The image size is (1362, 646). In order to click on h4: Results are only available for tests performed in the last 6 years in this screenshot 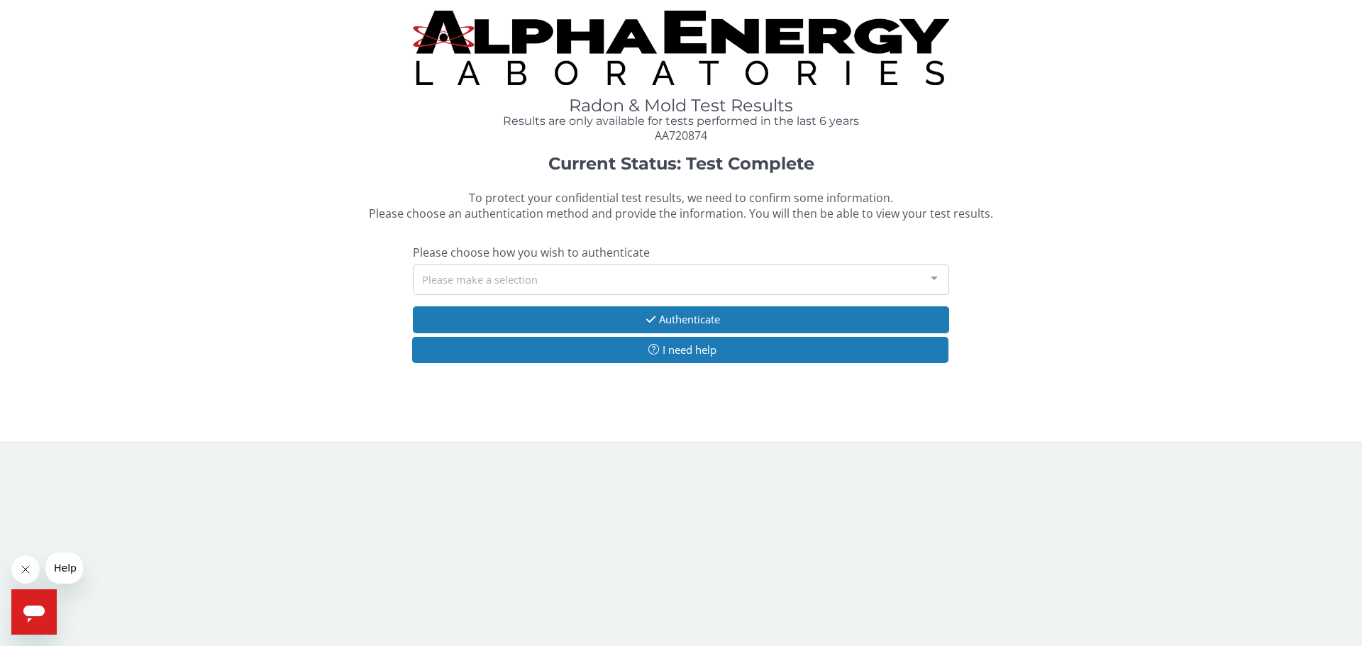, I will do `click(681, 121)`.